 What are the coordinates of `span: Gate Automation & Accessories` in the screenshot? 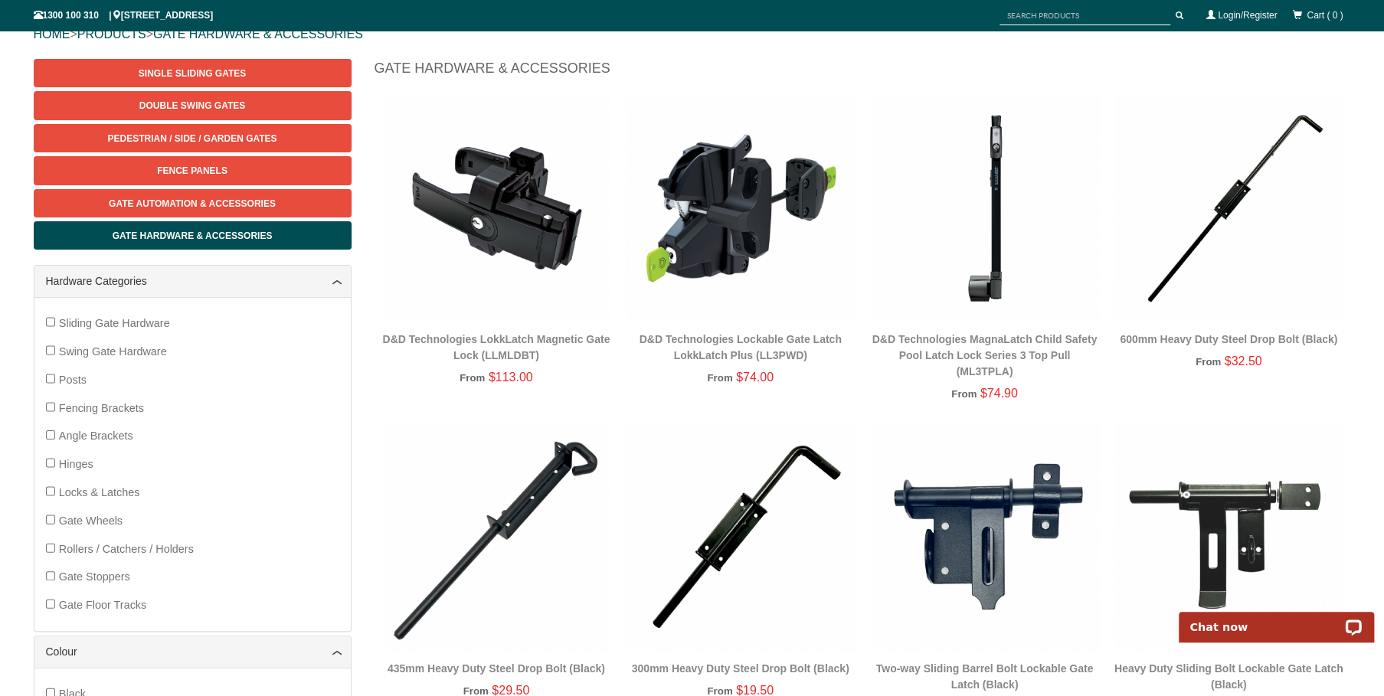 It's located at (192, 204).